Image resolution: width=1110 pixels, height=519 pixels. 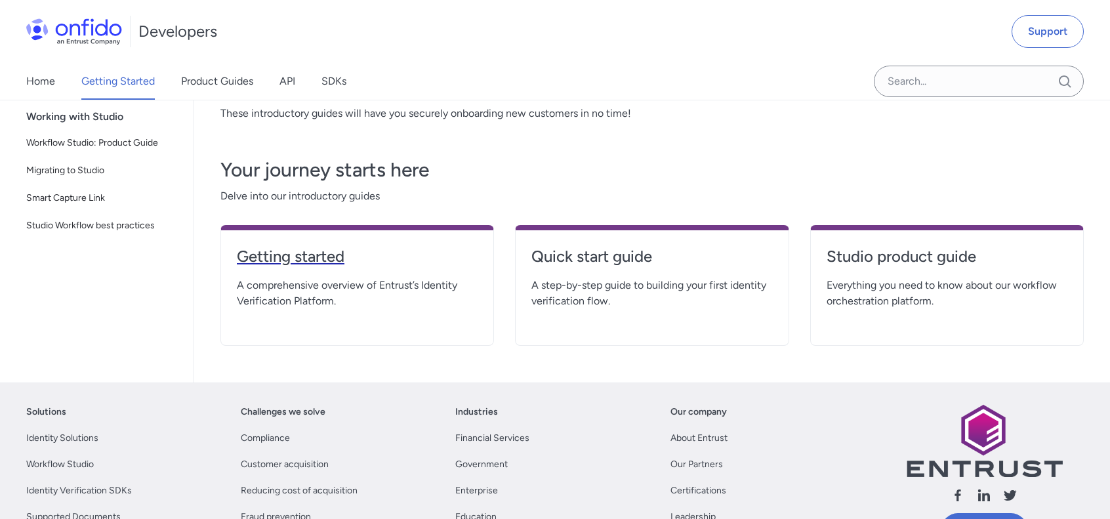 What do you see at coordinates (102, 198) in the screenshot?
I see `span: Smart Capture Link` at bounding box center [102, 198].